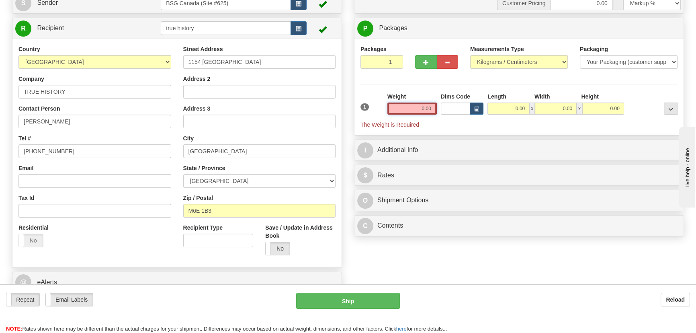  What do you see at coordinates (519, 28) in the screenshot?
I see `a: P Packages` at bounding box center [519, 28].